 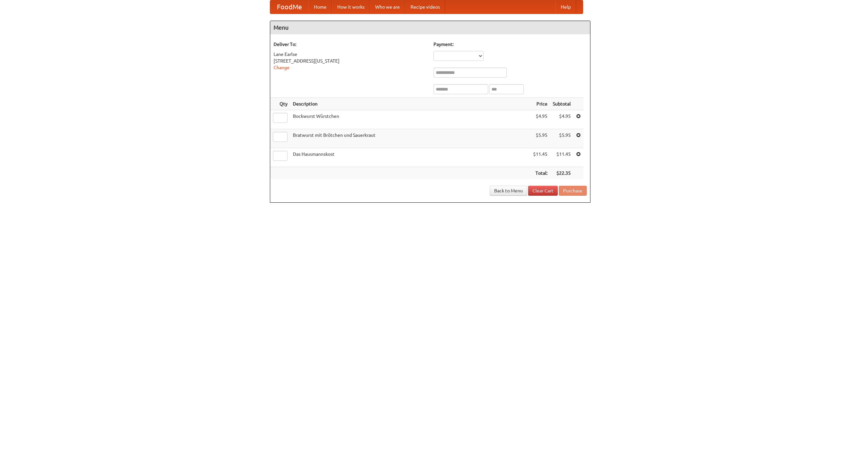 What do you see at coordinates (543, 191) in the screenshot?
I see `a: Clear Cart` at bounding box center [543, 191].